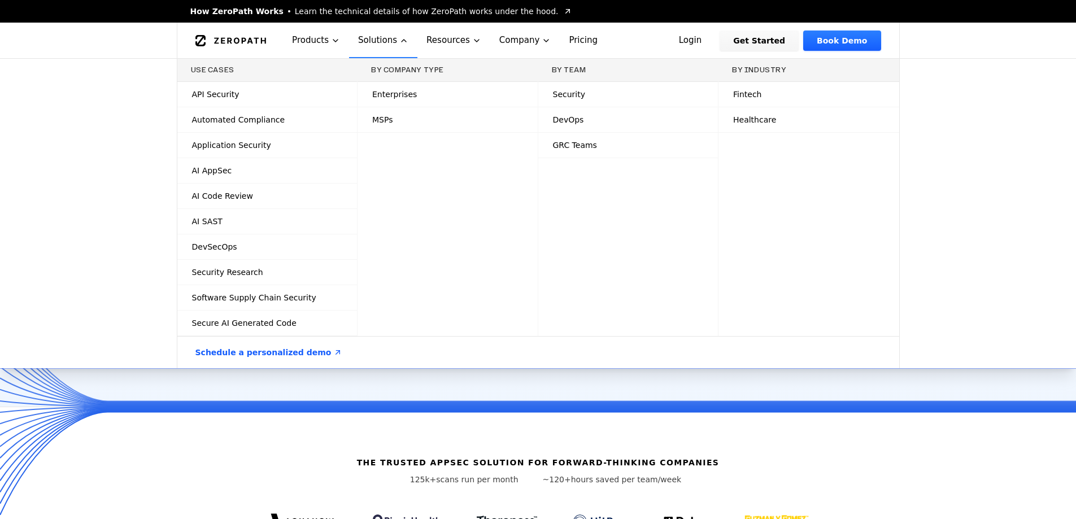 This screenshot has height=519, width=1076. I want to click on a: Secure AI Generated Code, so click(267, 323).